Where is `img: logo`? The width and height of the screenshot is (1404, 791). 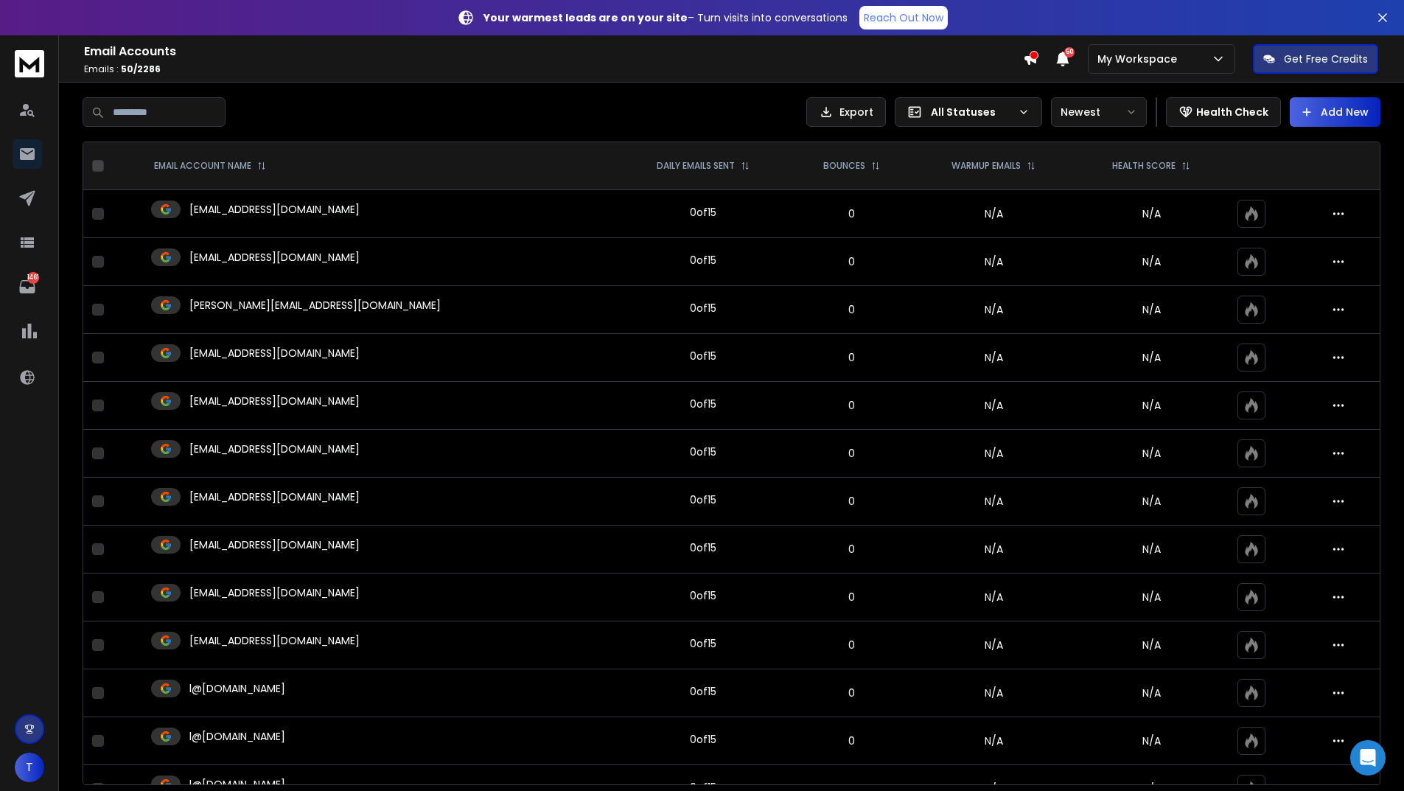 img: logo is located at coordinates (29, 63).